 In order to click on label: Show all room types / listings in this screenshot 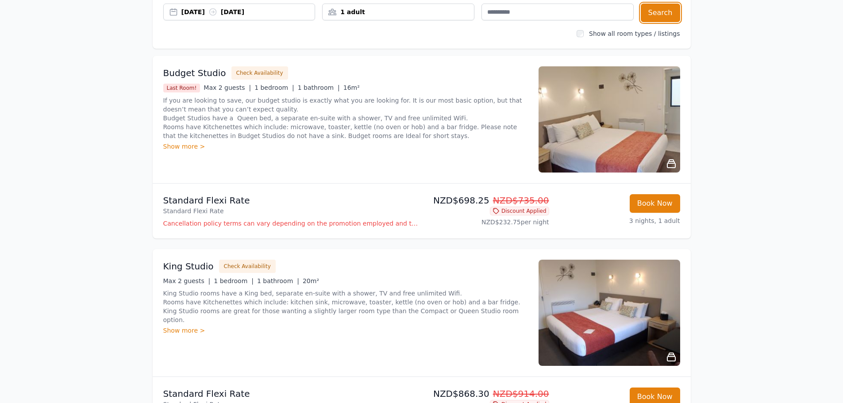, I will do `click(634, 34)`.